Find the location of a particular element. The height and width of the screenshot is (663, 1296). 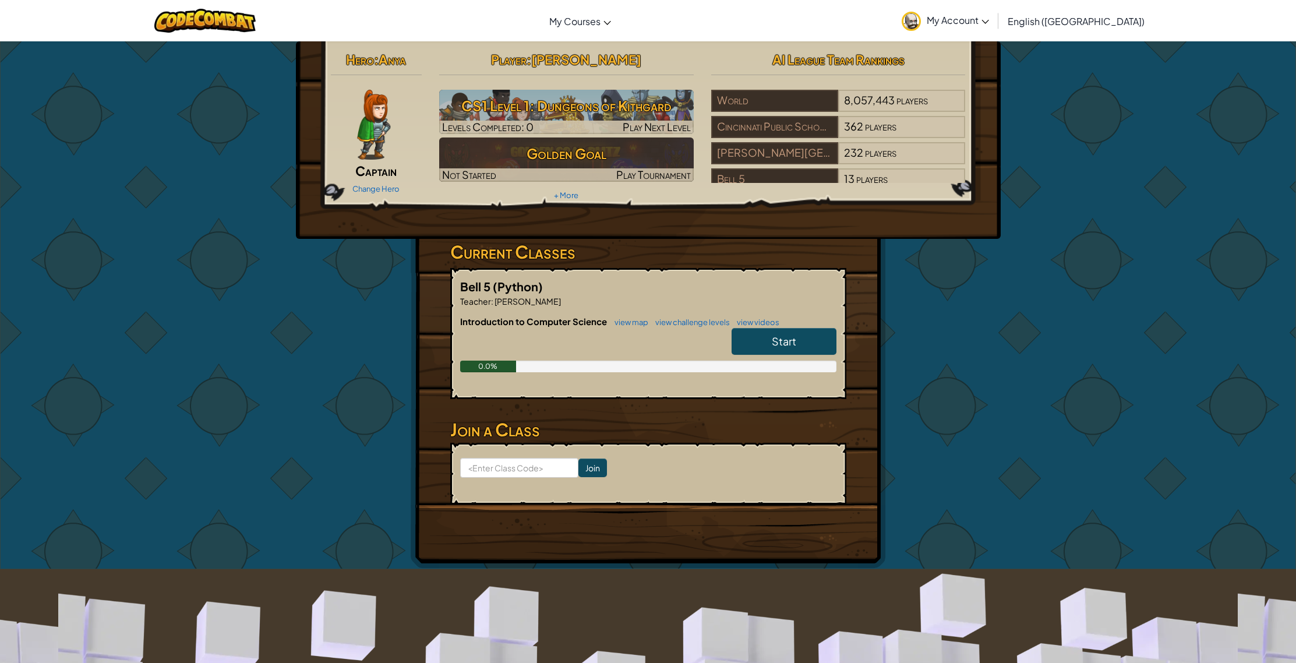

span: (Python) is located at coordinates (518, 286).